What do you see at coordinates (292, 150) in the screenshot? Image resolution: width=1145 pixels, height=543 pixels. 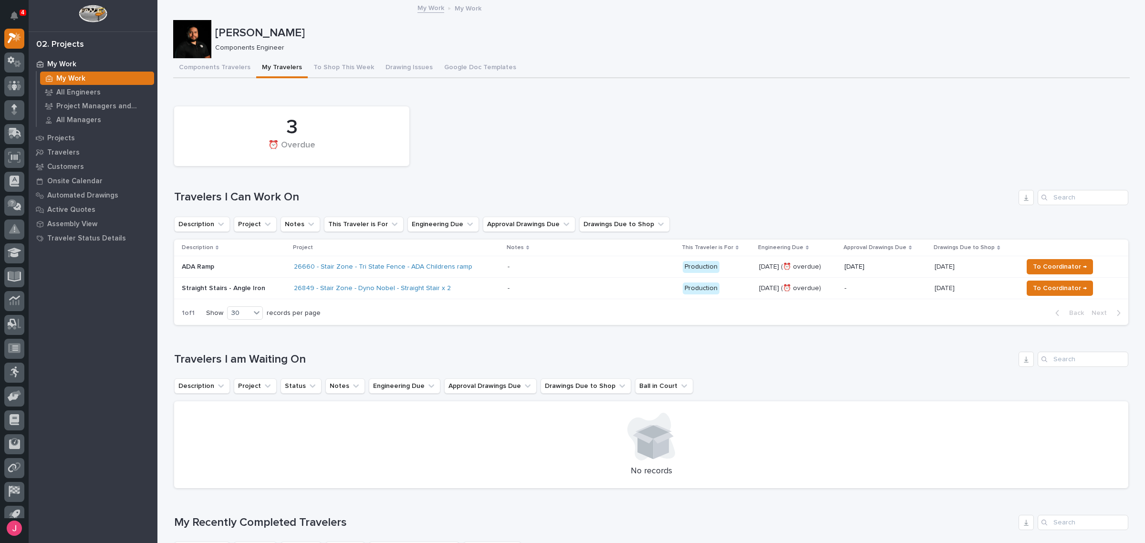 I see `div: ⏰ Overdue` at bounding box center [292, 150].